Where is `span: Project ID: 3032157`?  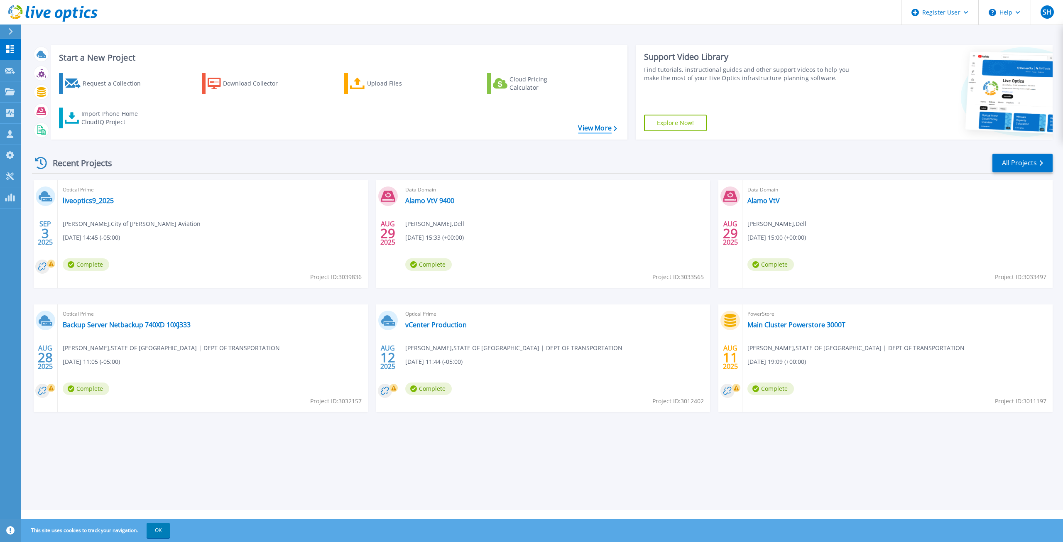
span: Project ID: 3032157 is located at coordinates (336, 401).